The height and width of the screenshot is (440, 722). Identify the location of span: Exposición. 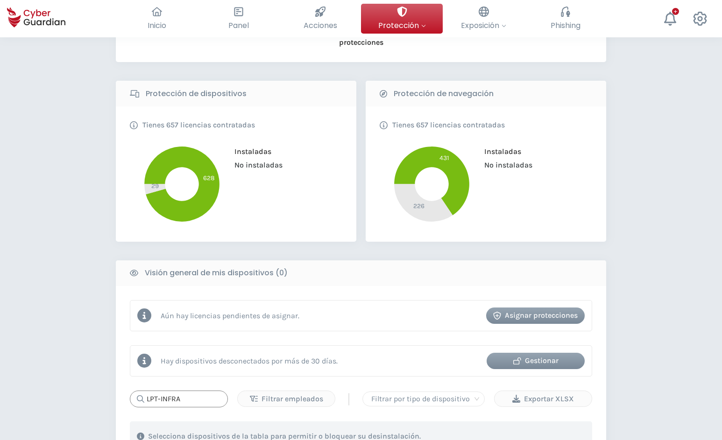
(483, 25).